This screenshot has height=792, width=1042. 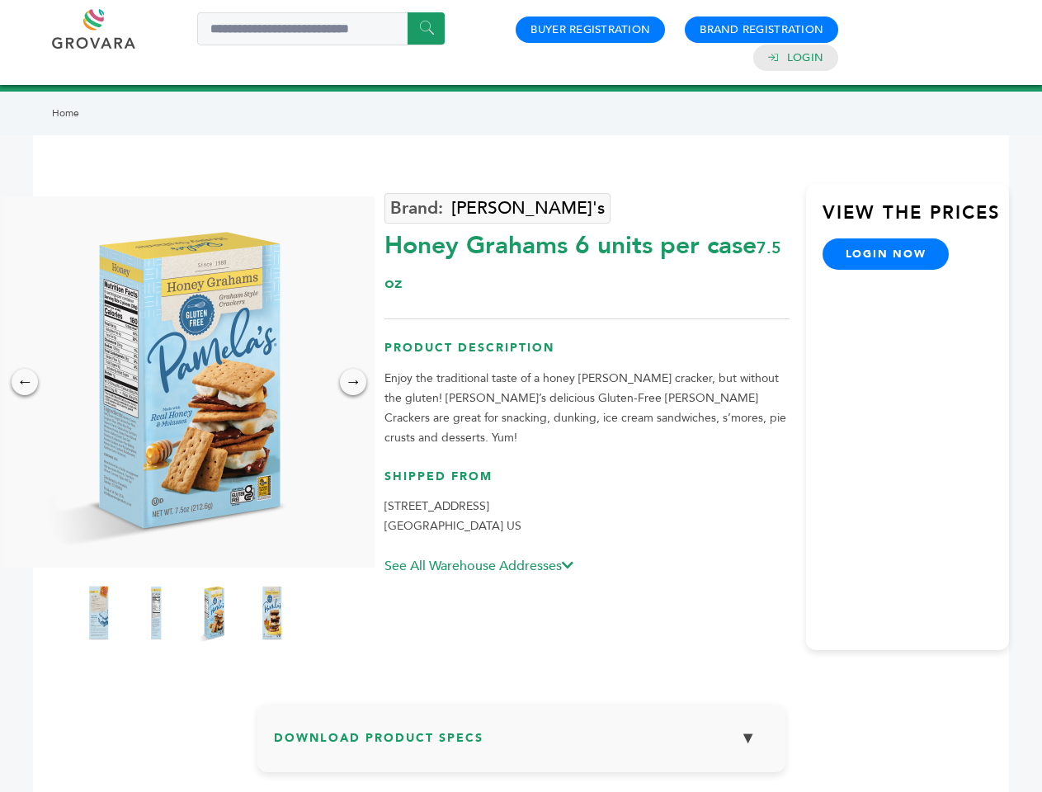 I want to click on a: Brand Registration, so click(x=761, y=30).